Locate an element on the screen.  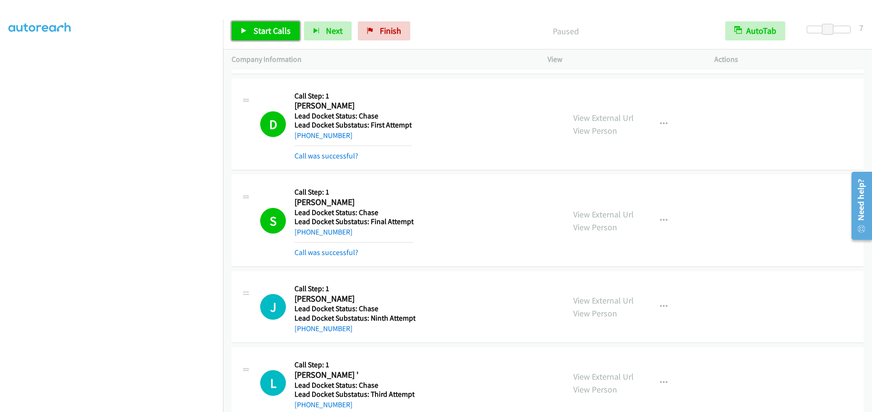
p: Company Information is located at coordinates (381, 60).